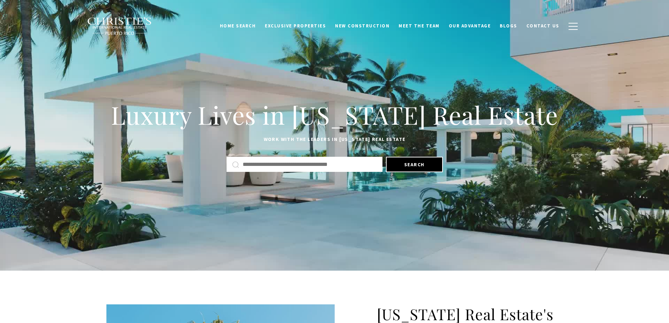 The width and height of the screenshot is (669, 323). Describe the element at coordinates (414, 164) in the screenshot. I see `button: Search` at that location.